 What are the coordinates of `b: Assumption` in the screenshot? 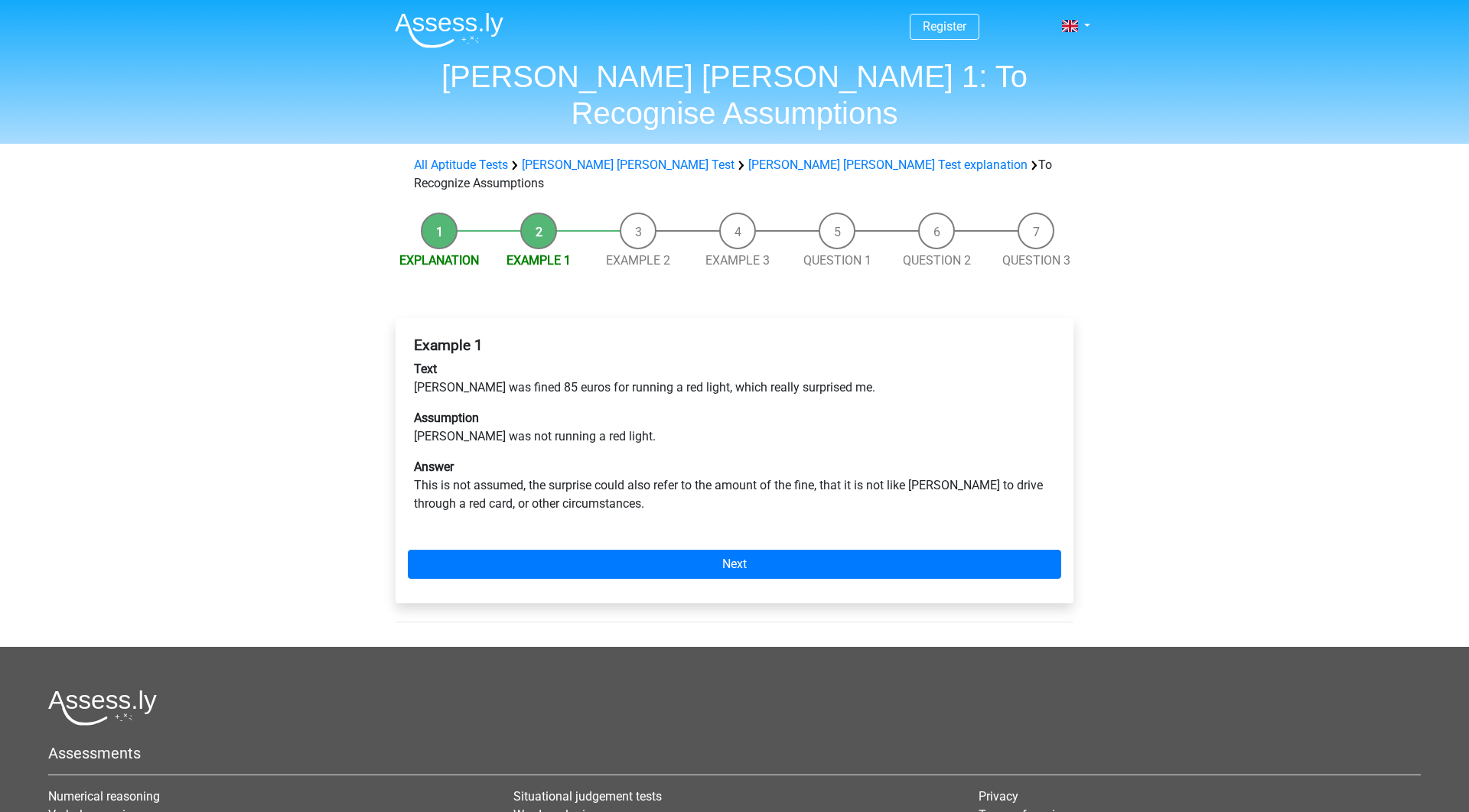 It's located at (446, 417).